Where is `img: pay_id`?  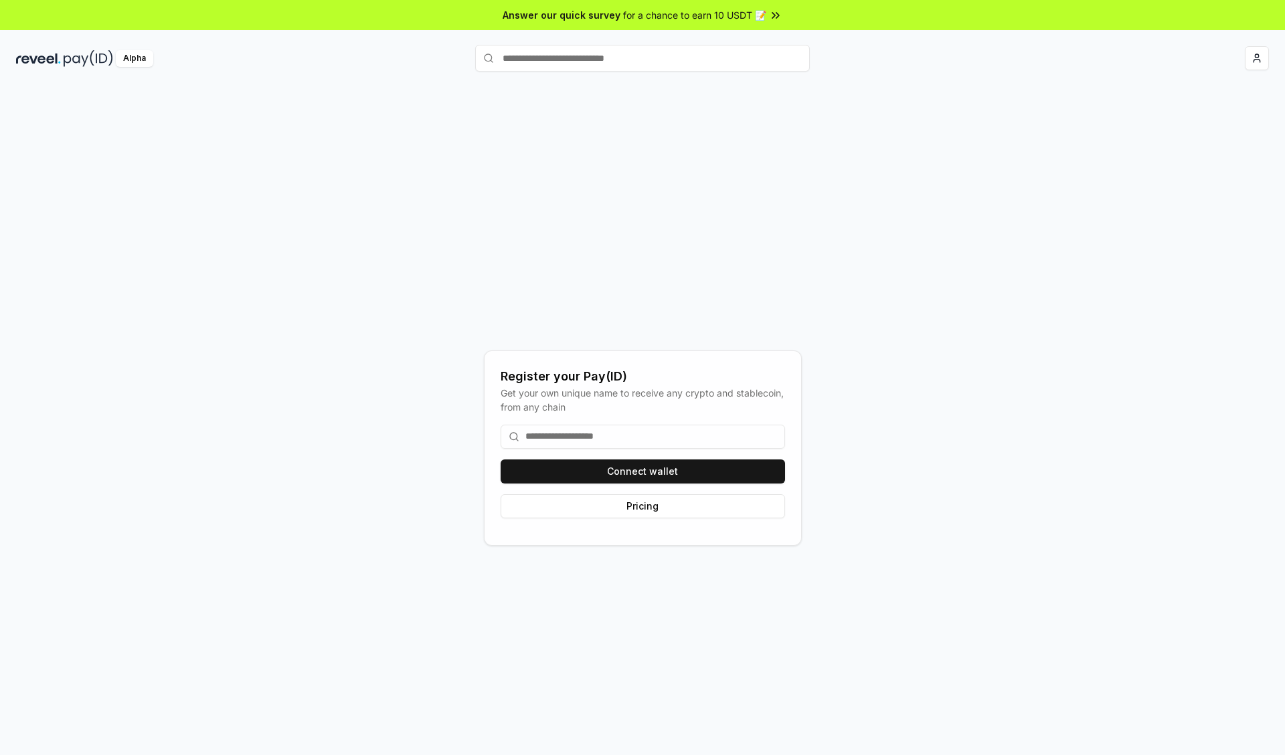 img: pay_id is located at coordinates (88, 58).